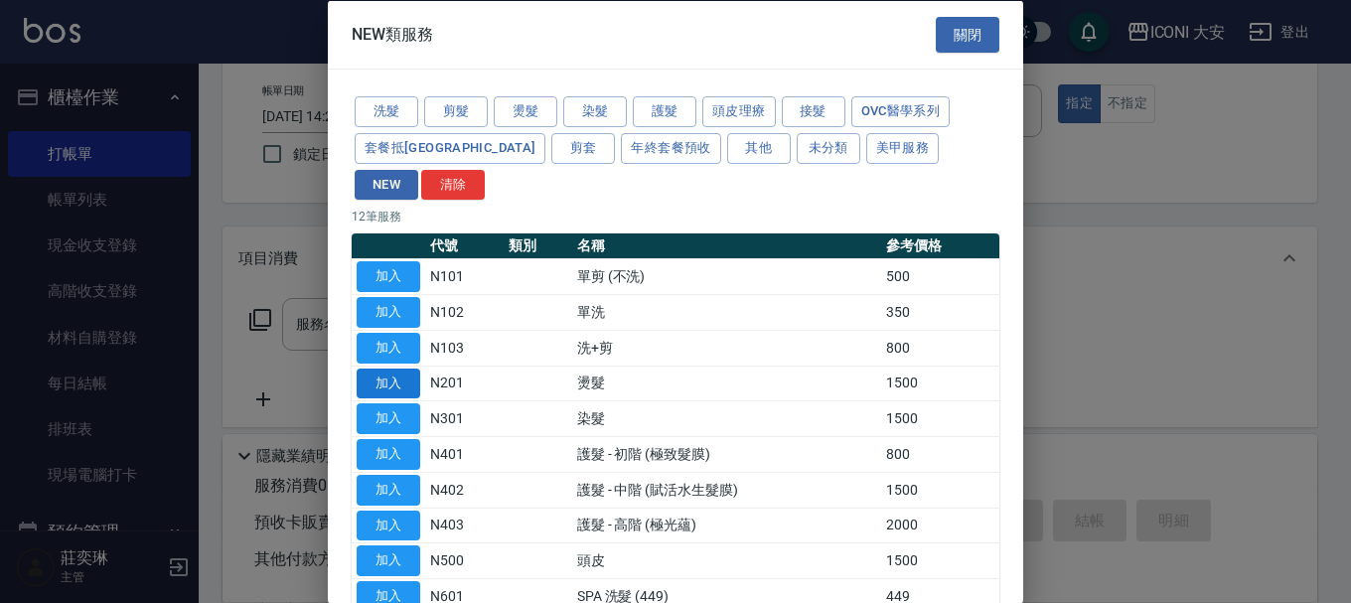 The height and width of the screenshot is (603, 1351). I want to click on td: 頭皮, so click(726, 560).